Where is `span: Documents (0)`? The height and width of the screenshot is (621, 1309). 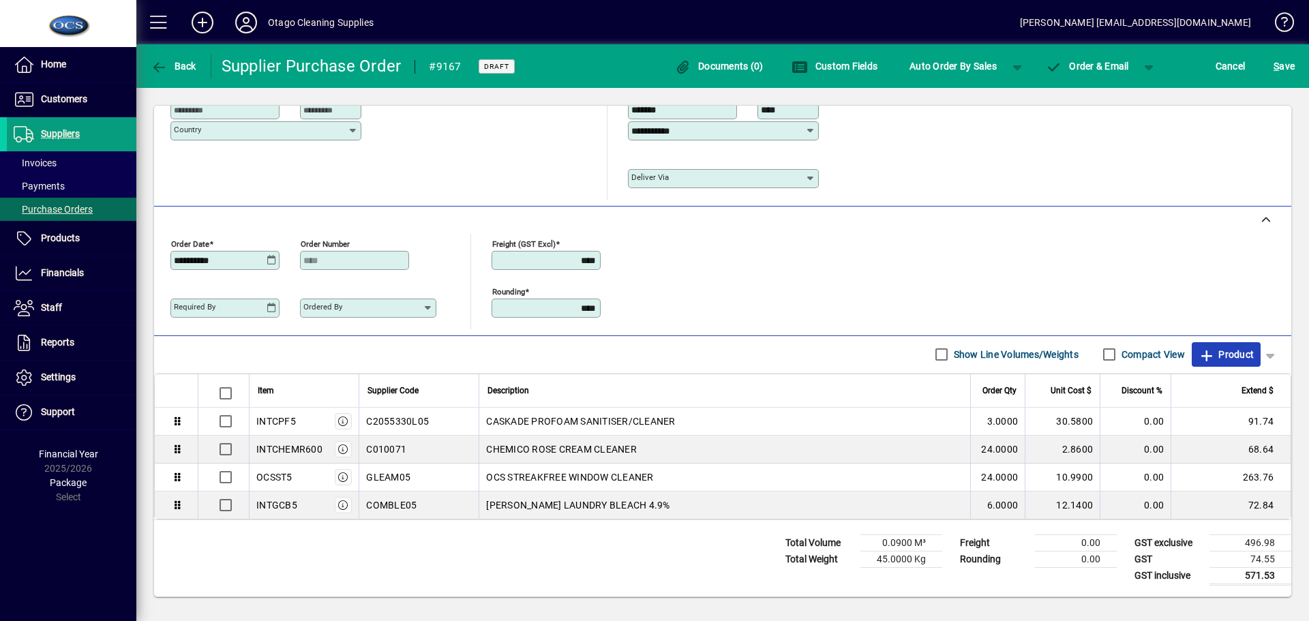 span: Documents (0) is located at coordinates (719, 66).